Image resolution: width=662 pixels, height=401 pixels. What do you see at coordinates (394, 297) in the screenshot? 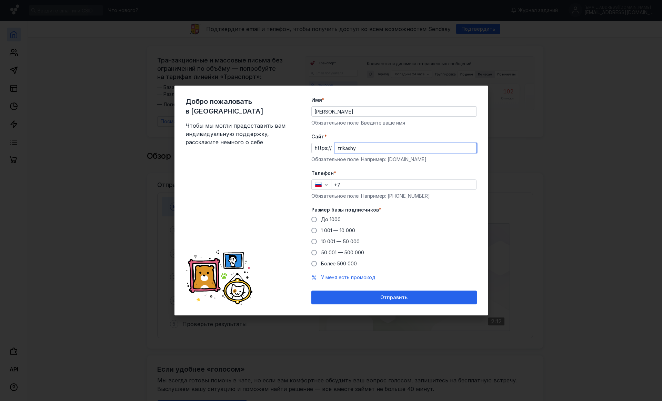
I see `span: Отправить` at bounding box center [394, 297].